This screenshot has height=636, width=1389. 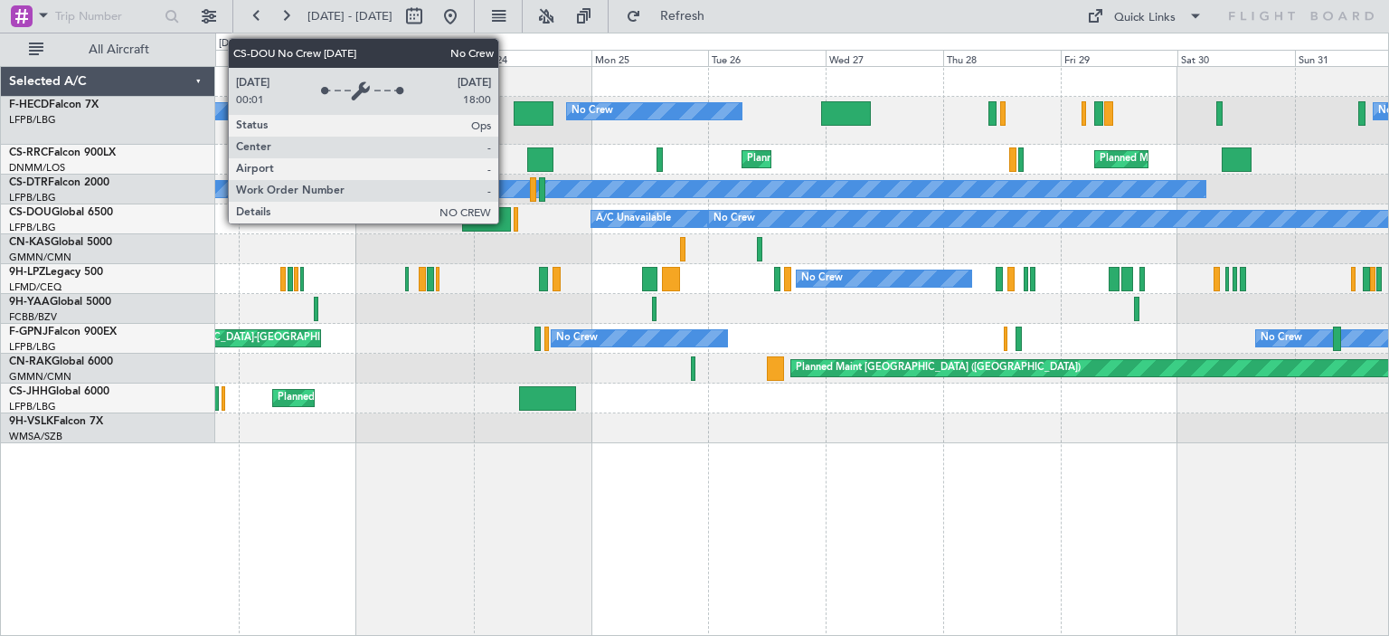 What do you see at coordinates (1120, 58) in the screenshot?
I see `div: Fri 29` at bounding box center [1120, 58].